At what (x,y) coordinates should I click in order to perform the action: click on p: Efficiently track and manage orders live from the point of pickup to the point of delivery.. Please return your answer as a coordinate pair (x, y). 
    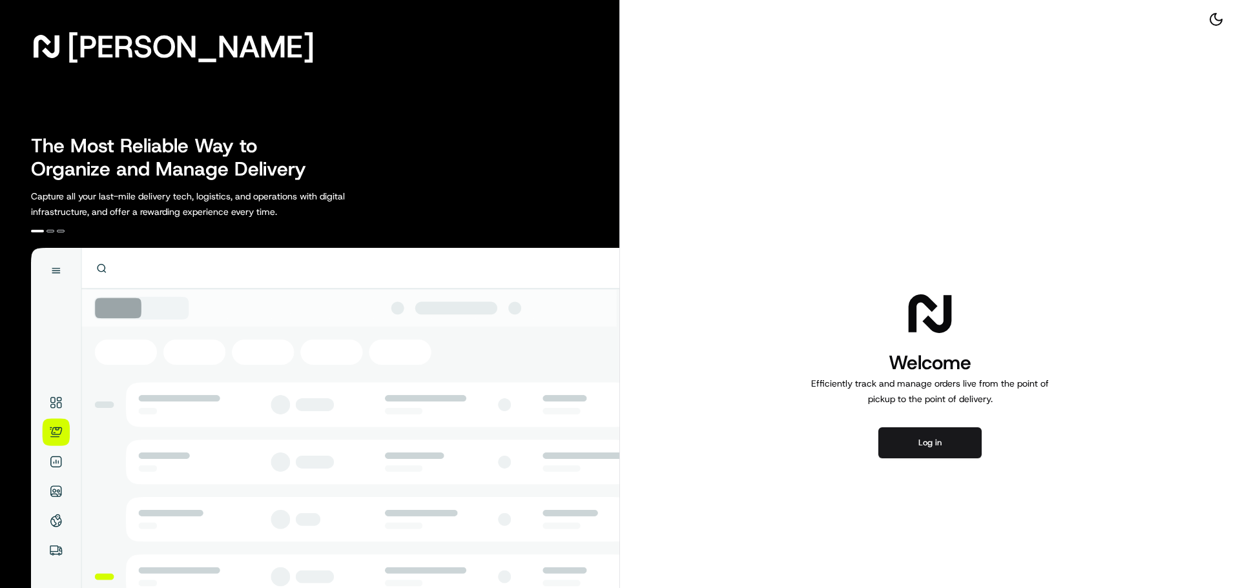
    Looking at the image, I should click on (930, 391).